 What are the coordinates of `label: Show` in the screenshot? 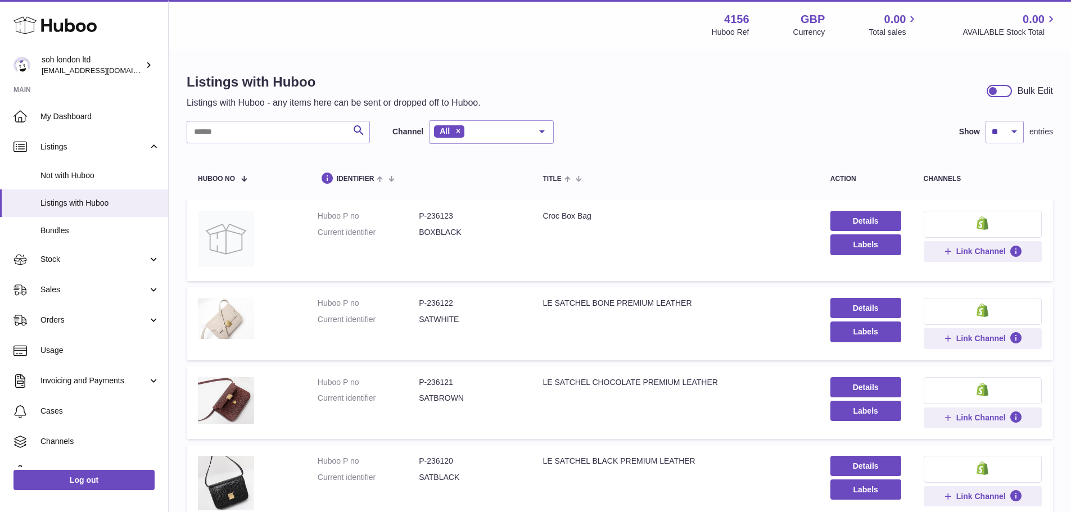 It's located at (969, 132).